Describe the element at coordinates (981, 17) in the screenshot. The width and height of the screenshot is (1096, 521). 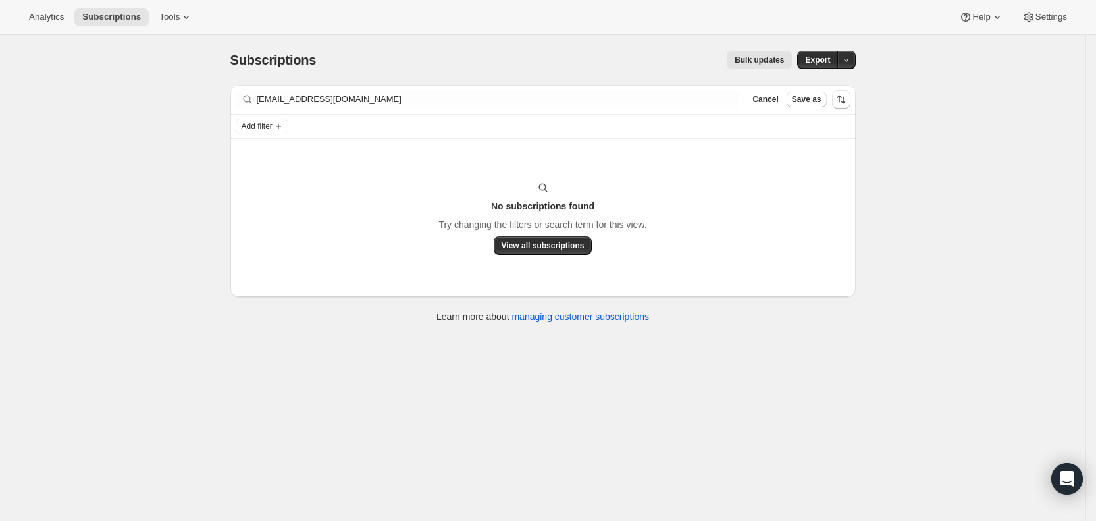
I see `span: Help` at that location.